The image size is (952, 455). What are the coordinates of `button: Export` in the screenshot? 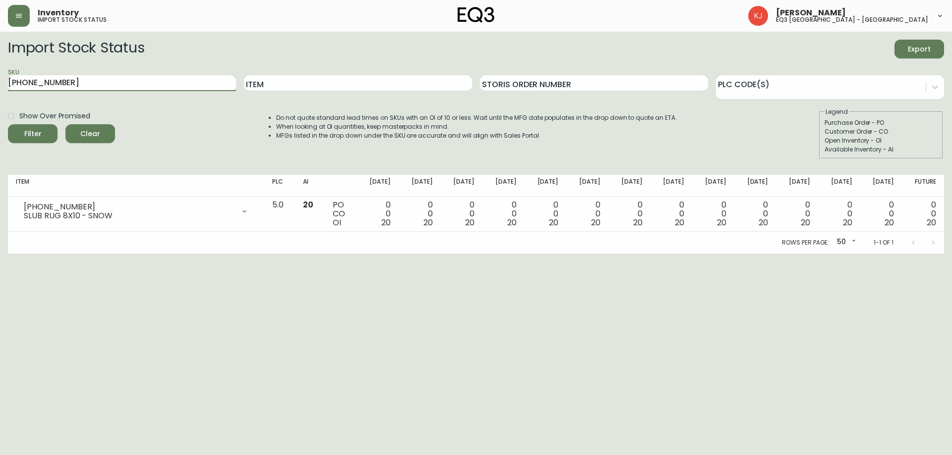 It's located at (919, 49).